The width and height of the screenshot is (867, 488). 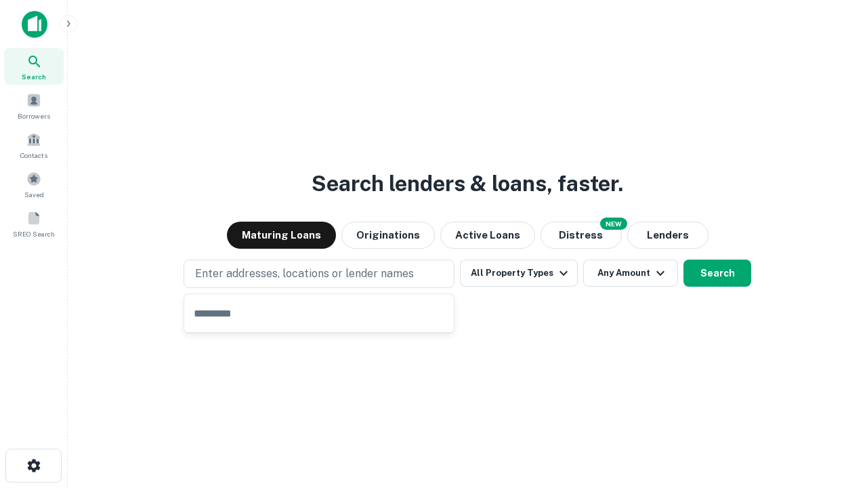 What do you see at coordinates (34, 184) in the screenshot?
I see `a: Saved` at bounding box center [34, 184].